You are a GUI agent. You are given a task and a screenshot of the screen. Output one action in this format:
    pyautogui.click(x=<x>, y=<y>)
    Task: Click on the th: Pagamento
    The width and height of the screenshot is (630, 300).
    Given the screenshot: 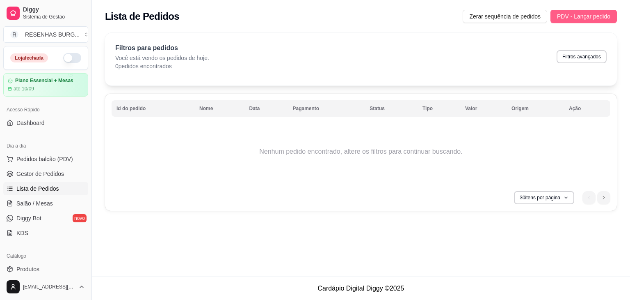 What is the action you would take?
    pyautogui.click(x=326, y=108)
    